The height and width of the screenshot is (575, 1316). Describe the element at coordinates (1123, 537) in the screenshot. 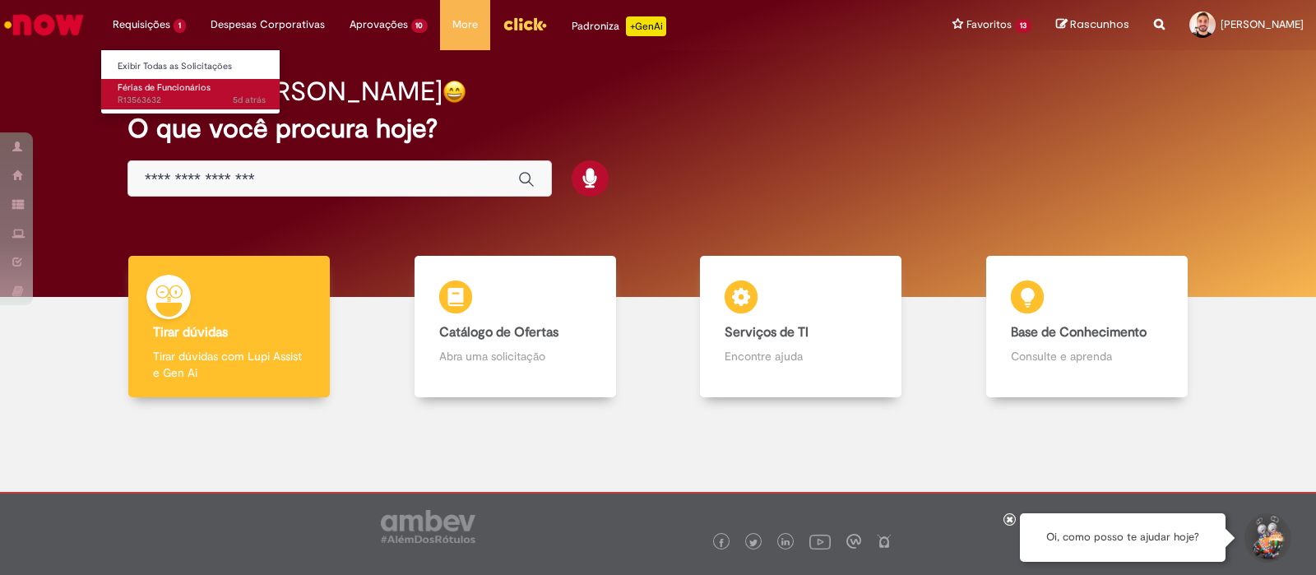

I see `div: Oi, como posso te ajudar hoje?` at that location.